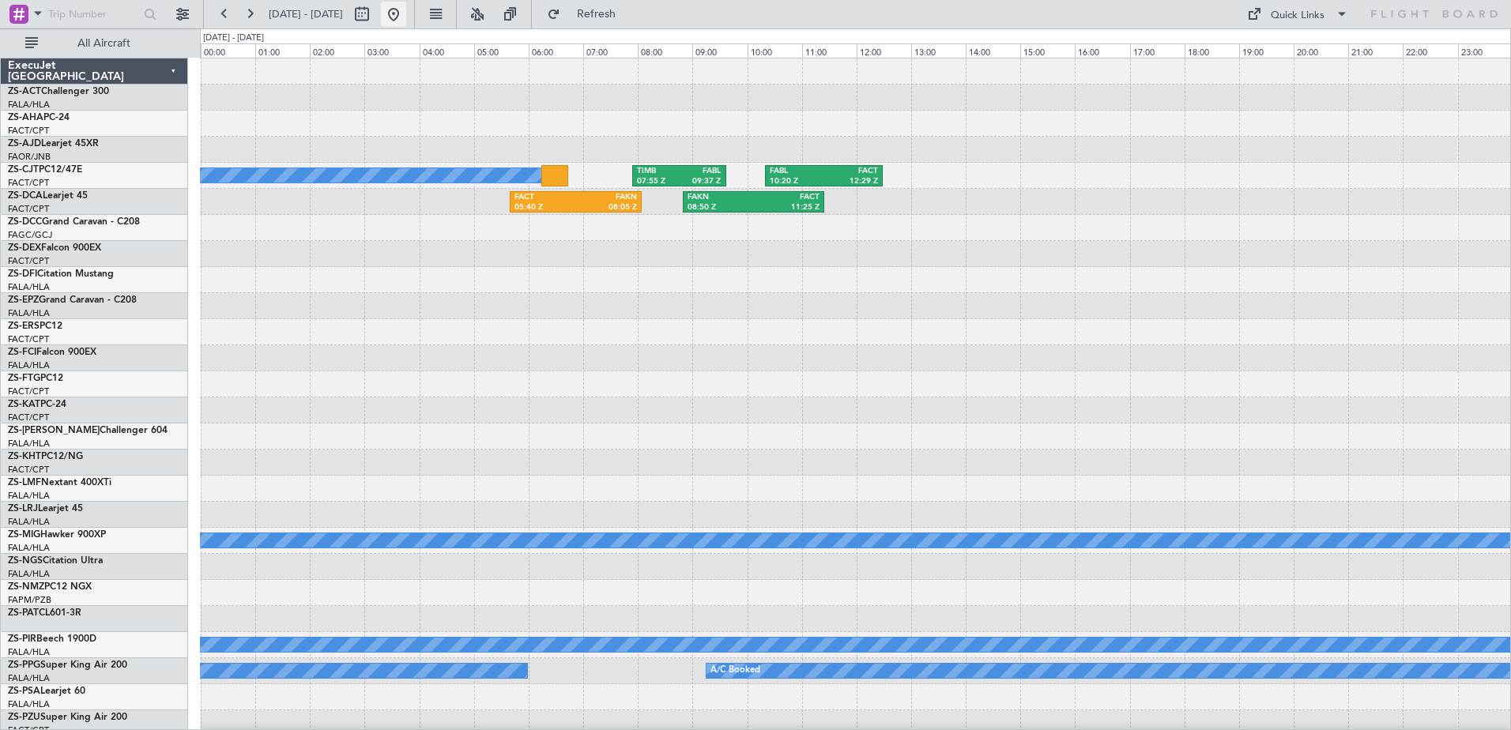  What do you see at coordinates (391, 51) in the screenshot?
I see `div: 03:00` at bounding box center [391, 51].